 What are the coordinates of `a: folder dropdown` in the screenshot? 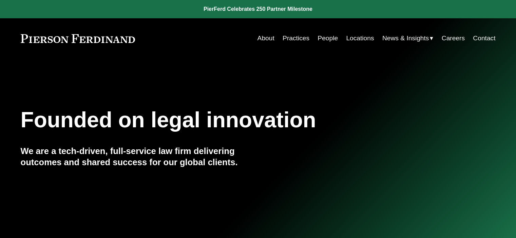 It's located at (408, 38).